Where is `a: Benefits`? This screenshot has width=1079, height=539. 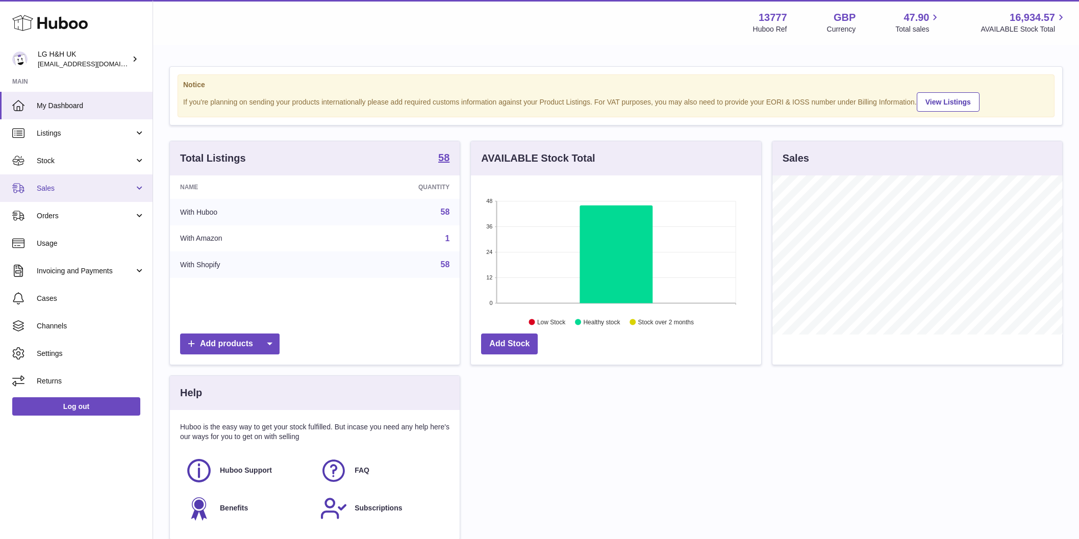 a: Benefits is located at coordinates (247, 509).